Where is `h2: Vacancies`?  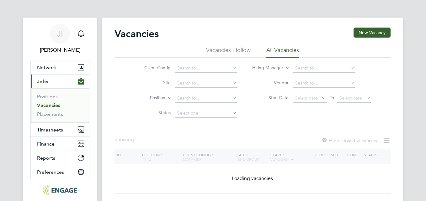 h2: Vacancies is located at coordinates (136, 34).